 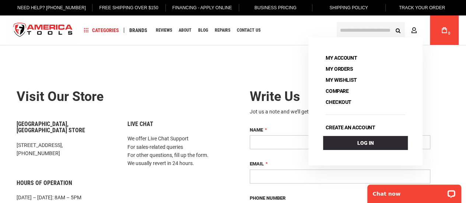 What do you see at coordinates (222, 30) in the screenshot?
I see `span: Repairs` at bounding box center [222, 30].